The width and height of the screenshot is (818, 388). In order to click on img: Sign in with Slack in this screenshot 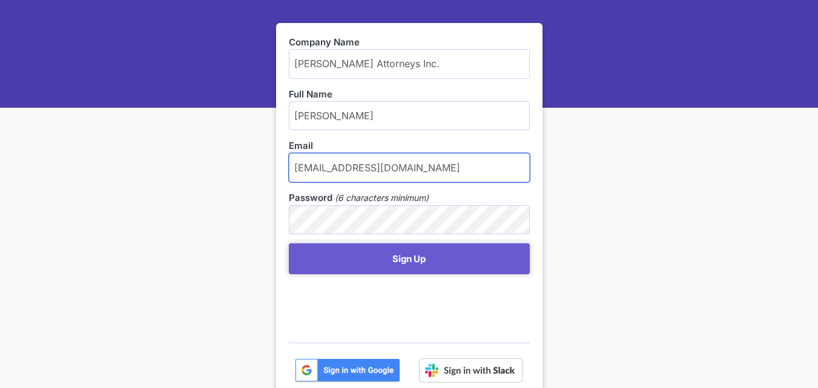, I will do `click(471, 371)`.